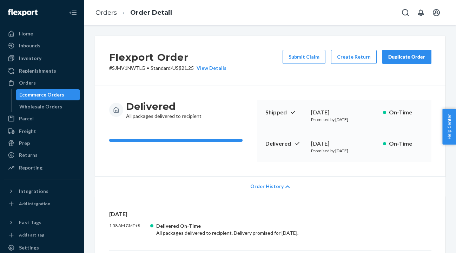 The height and width of the screenshot is (253, 456). What do you see at coordinates (436, 13) in the screenshot?
I see `button: Open account menu` at bounding box center [436, 13].